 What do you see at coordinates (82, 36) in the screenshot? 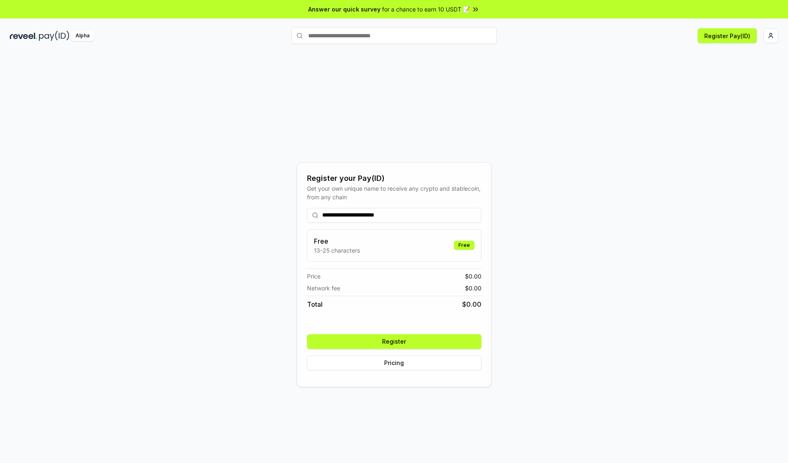
I see `div: Alpha` at bounding box center [82, 36].